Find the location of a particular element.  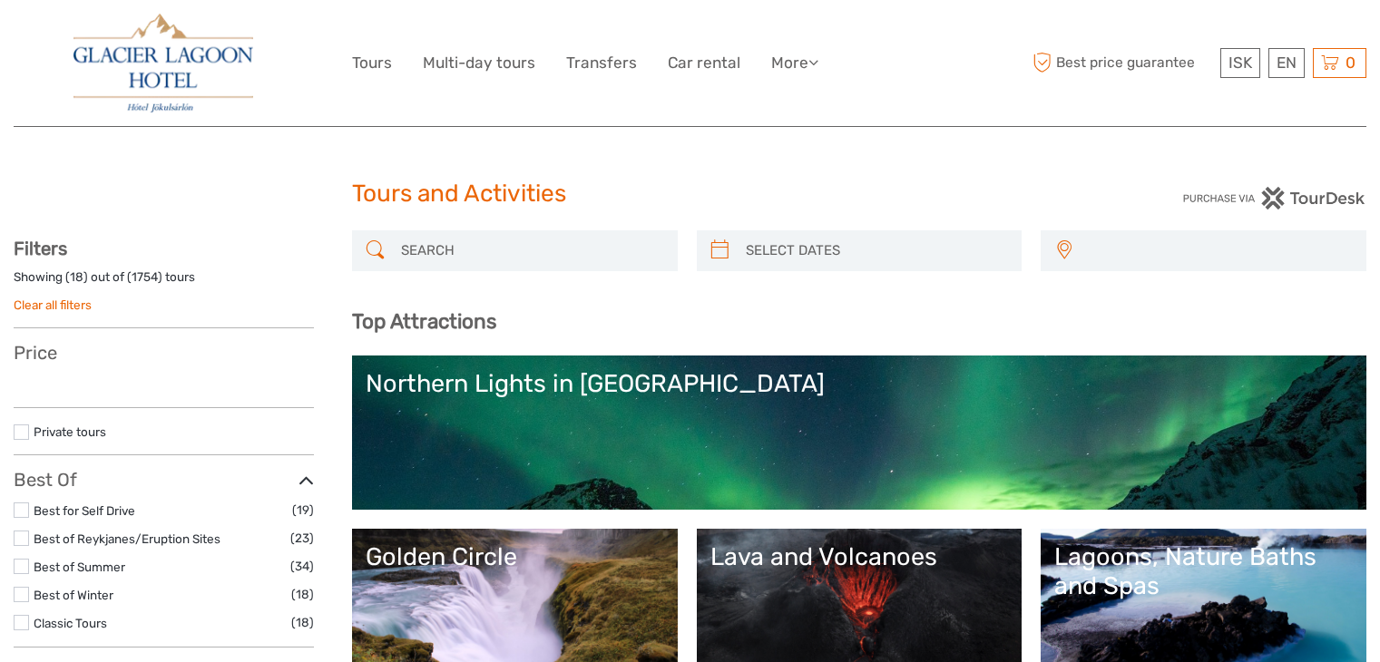

a: Best of Reykjanes/Eruption Sites is located at coordinates (127, 539).